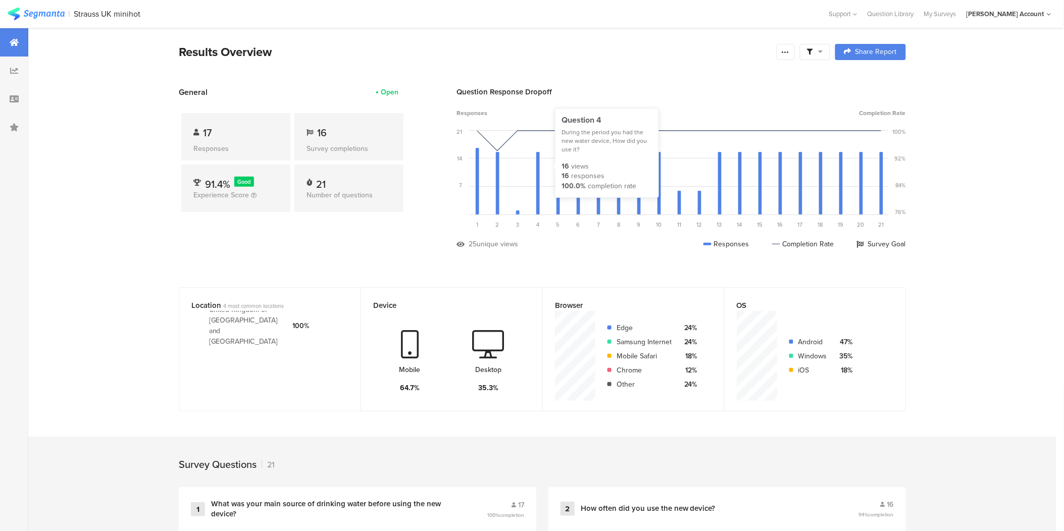 The width and height of the screenshot is (1064, 531). Describe the element at coordinates (901, 212) in the screenshot. I see `div: 76%` at that location.